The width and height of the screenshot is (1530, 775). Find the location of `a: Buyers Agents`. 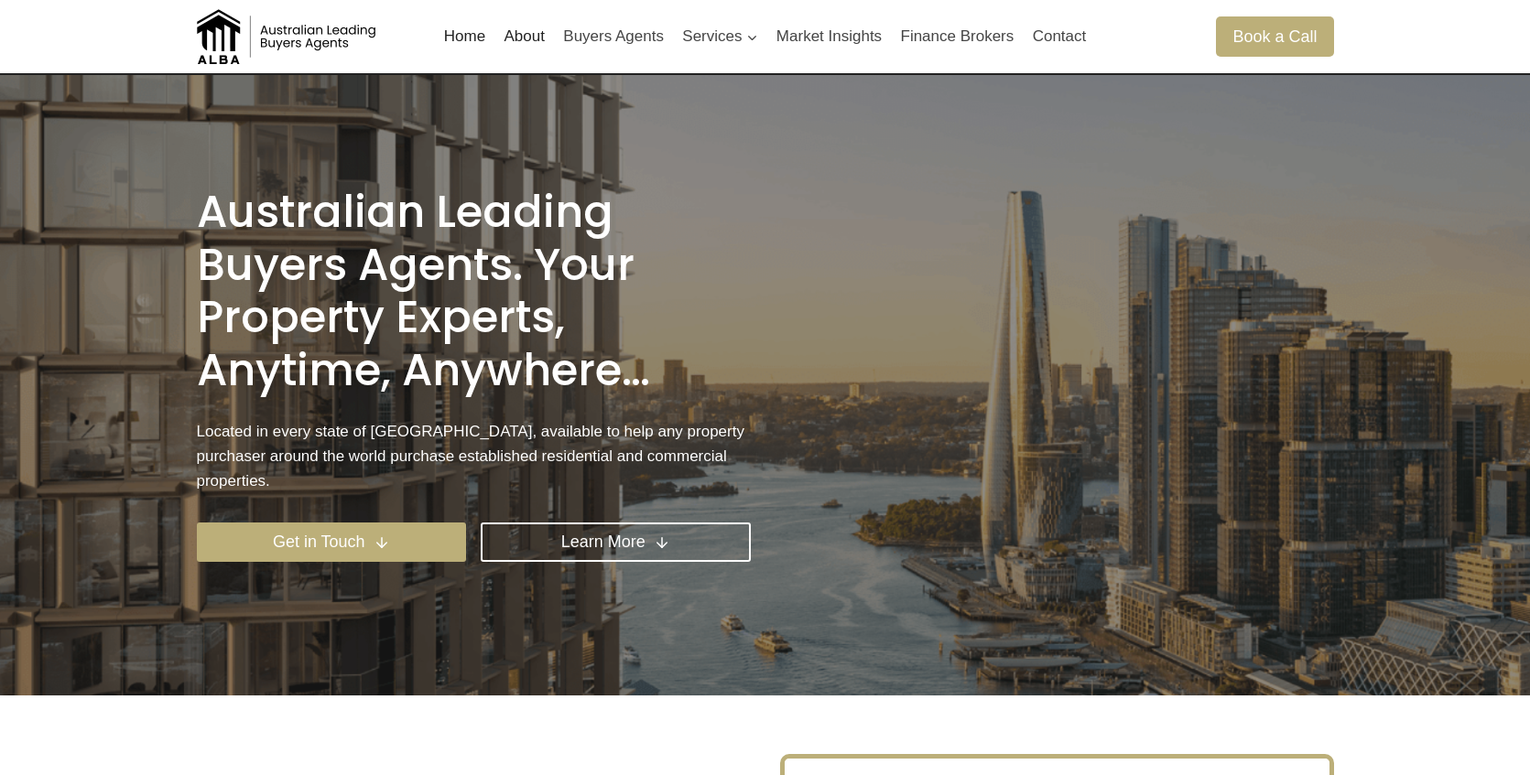

a: Buyers Agents is located at coordinates (613, 37).